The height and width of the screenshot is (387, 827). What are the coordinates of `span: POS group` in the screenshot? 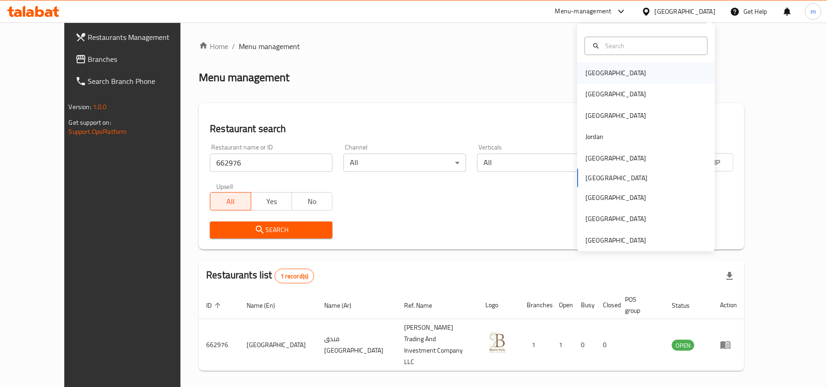 It's located at (639, 305).